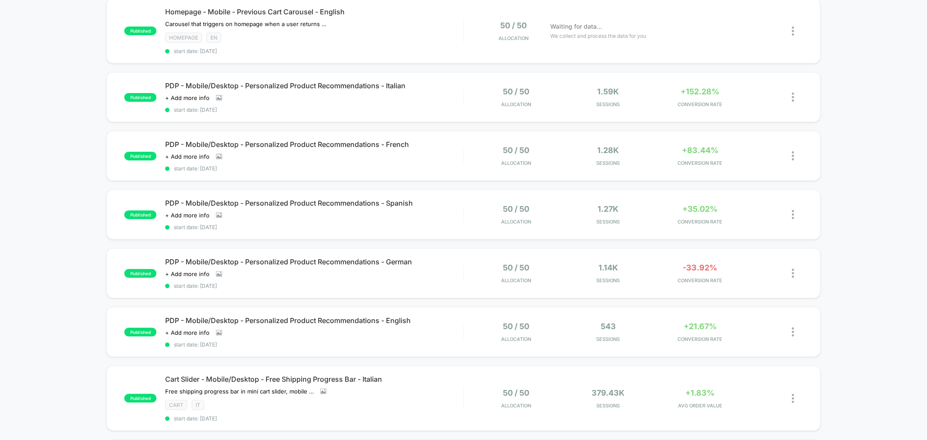  What do you see at coordinates (700, 406) in the screenshot?
I see `span: AVG ORDER VALUE` at bounding box center [700, 406].